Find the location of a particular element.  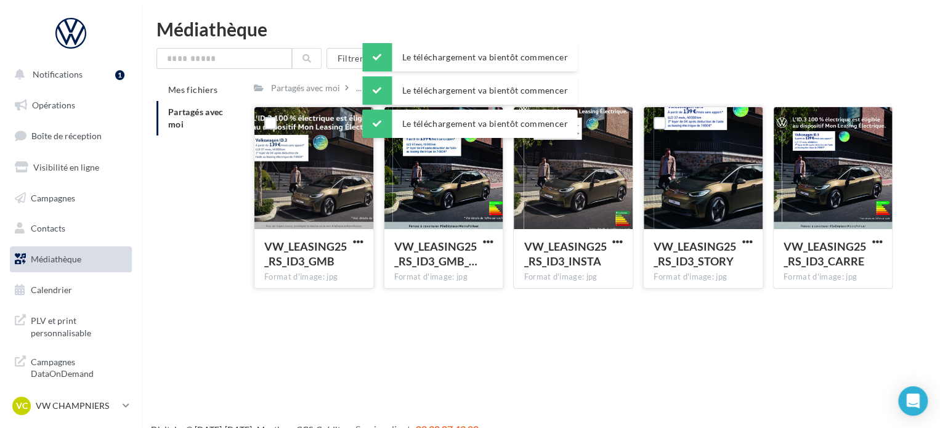

span: Opérations is located at coordinates (54, 105).